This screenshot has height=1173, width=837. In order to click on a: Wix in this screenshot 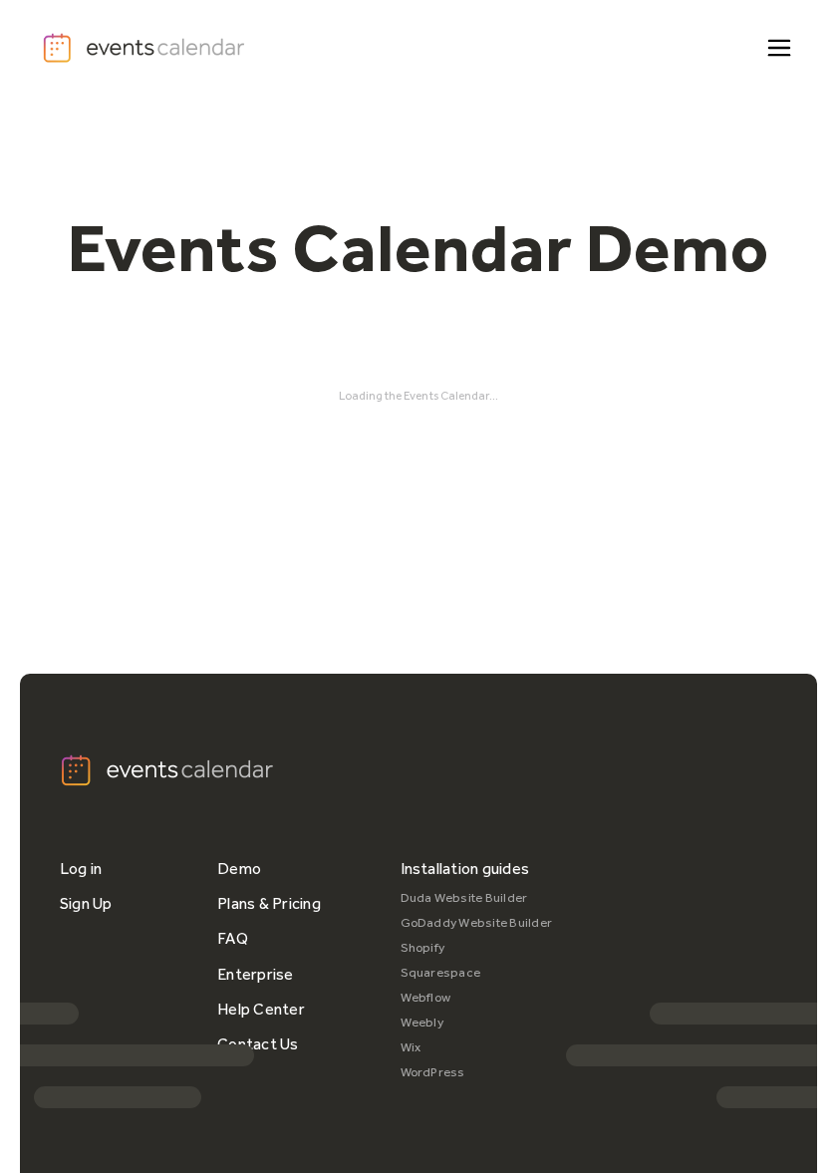, I will do `click(476, 1048)`.